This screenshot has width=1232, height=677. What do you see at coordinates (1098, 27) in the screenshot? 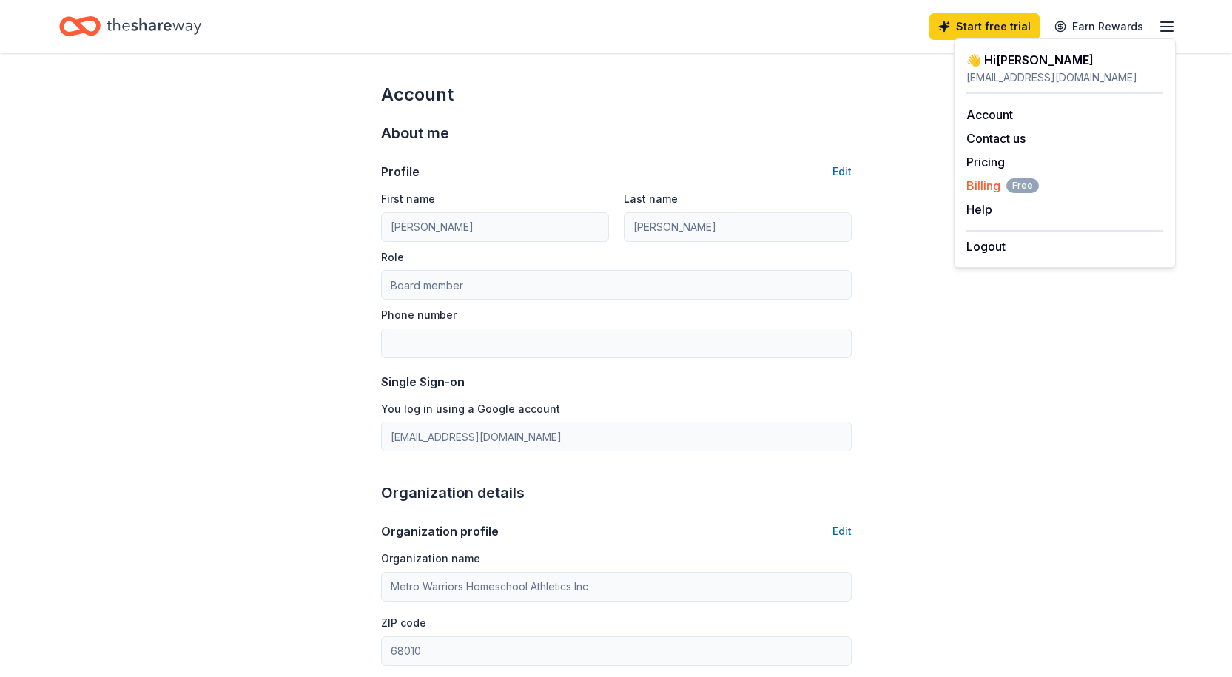
I see `a: Earn Rewards` at bounding box center [1098, 27].